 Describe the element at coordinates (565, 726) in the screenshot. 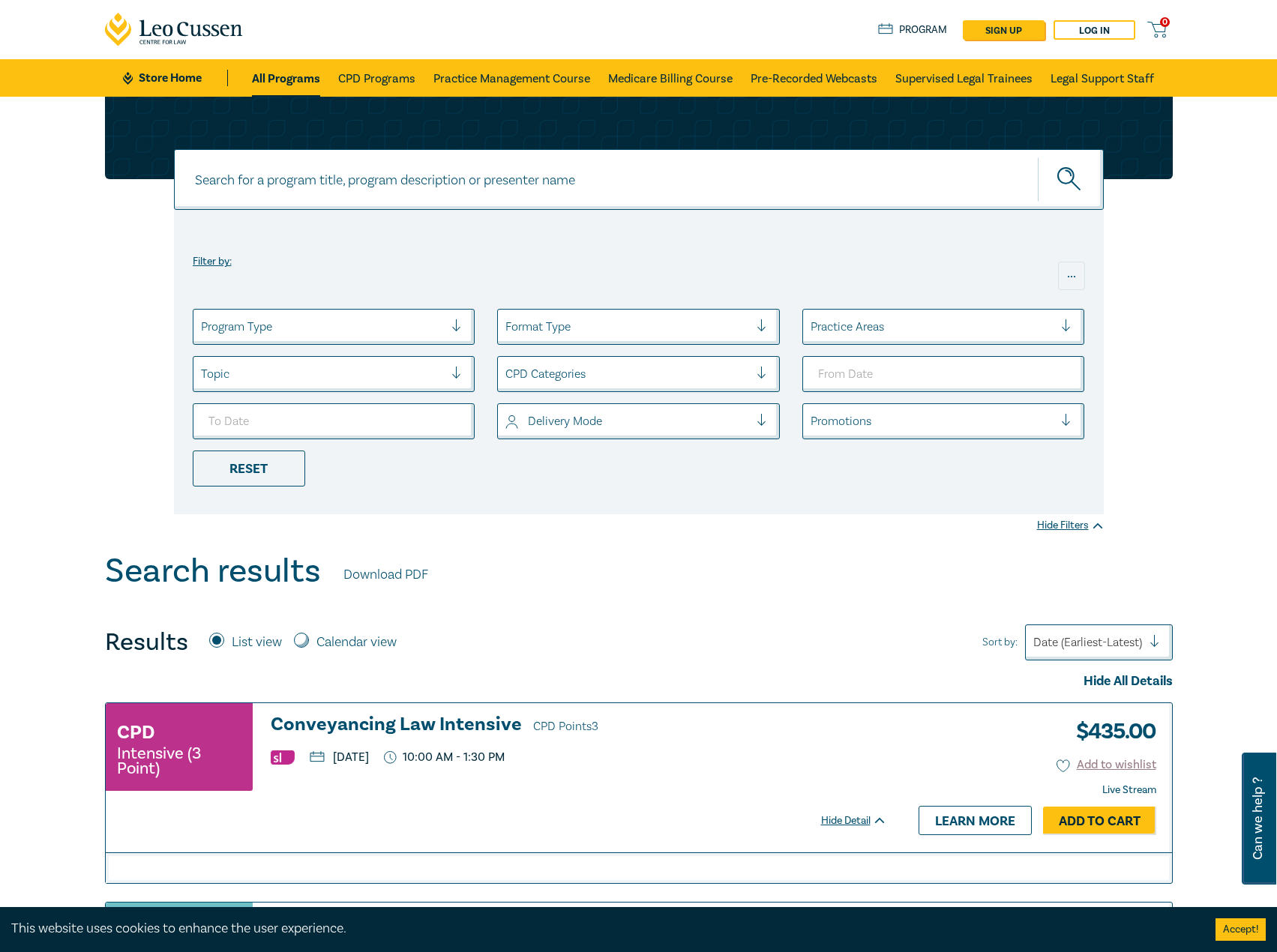

I see `span: CPD Points 3` at that location.